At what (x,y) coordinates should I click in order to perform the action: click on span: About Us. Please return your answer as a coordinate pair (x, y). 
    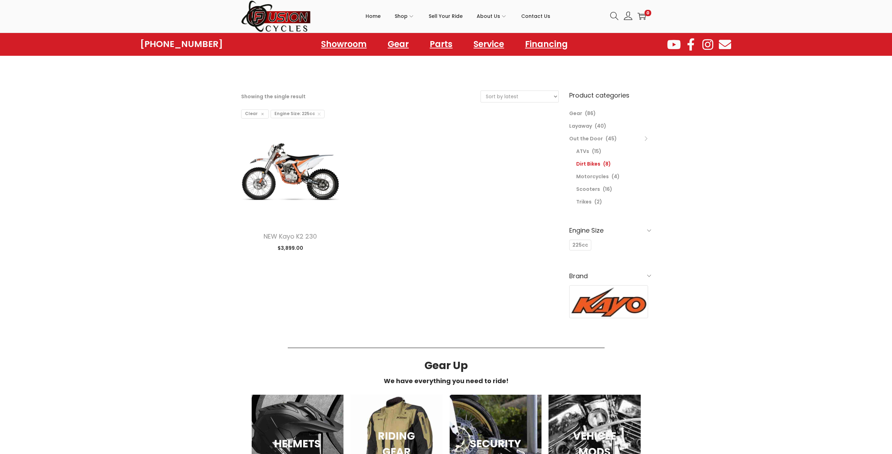
    Looking at the image, I should click on (488, 16).